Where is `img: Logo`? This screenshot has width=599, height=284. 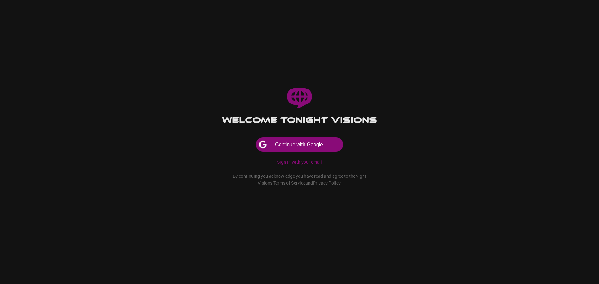
img: Logo is located at coordinates (299, 98).